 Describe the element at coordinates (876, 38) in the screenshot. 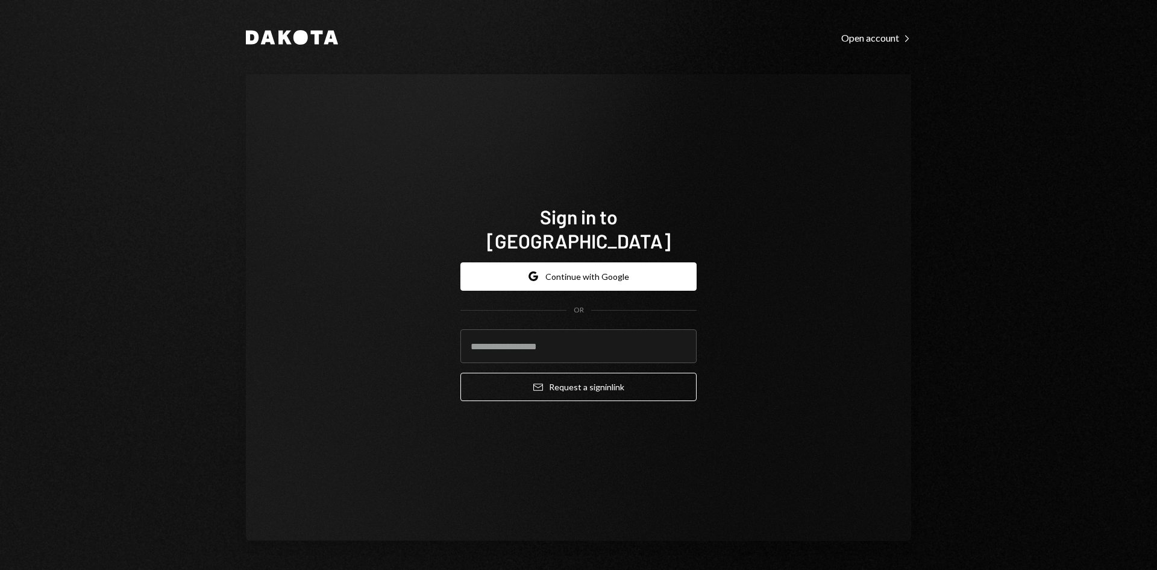

I see `div: Open account` at that location.